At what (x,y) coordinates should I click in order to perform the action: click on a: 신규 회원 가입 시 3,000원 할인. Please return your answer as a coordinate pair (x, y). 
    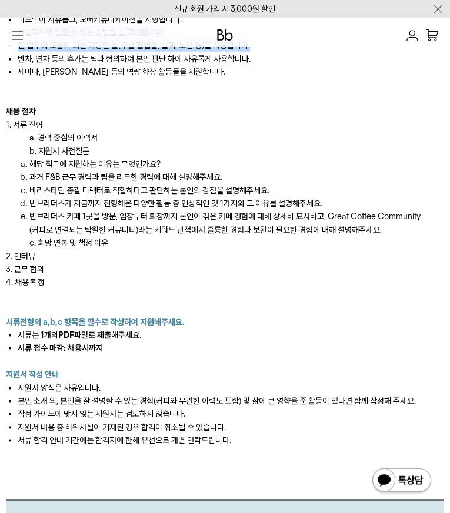
    Looking at the image, I should click on (225, 9).